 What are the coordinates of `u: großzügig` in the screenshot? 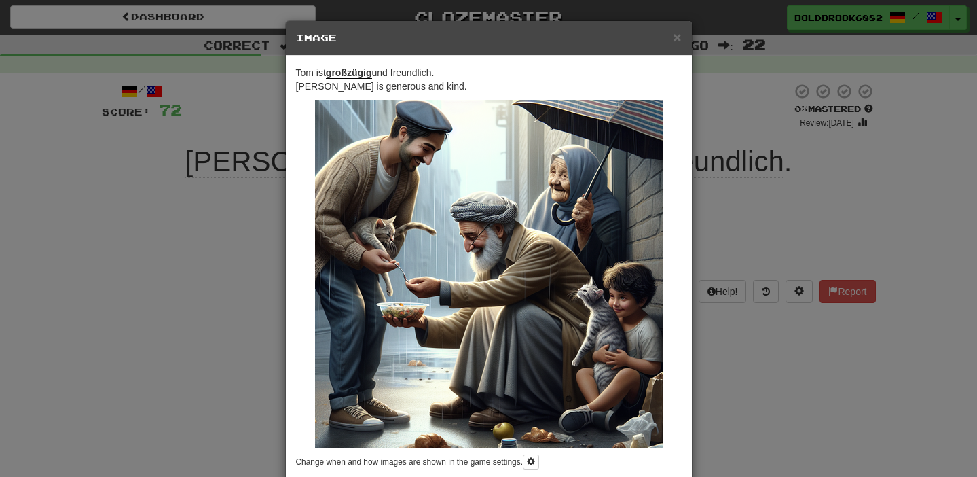 It's located at (349, 73).